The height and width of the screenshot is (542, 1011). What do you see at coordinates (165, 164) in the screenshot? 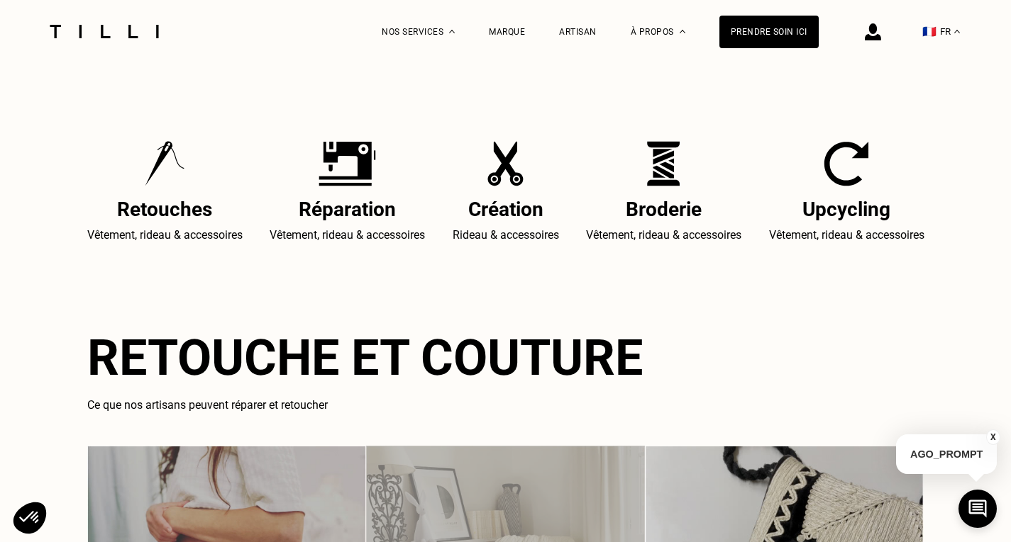
I see `img: Retouches` at bounding box center [165, 164].